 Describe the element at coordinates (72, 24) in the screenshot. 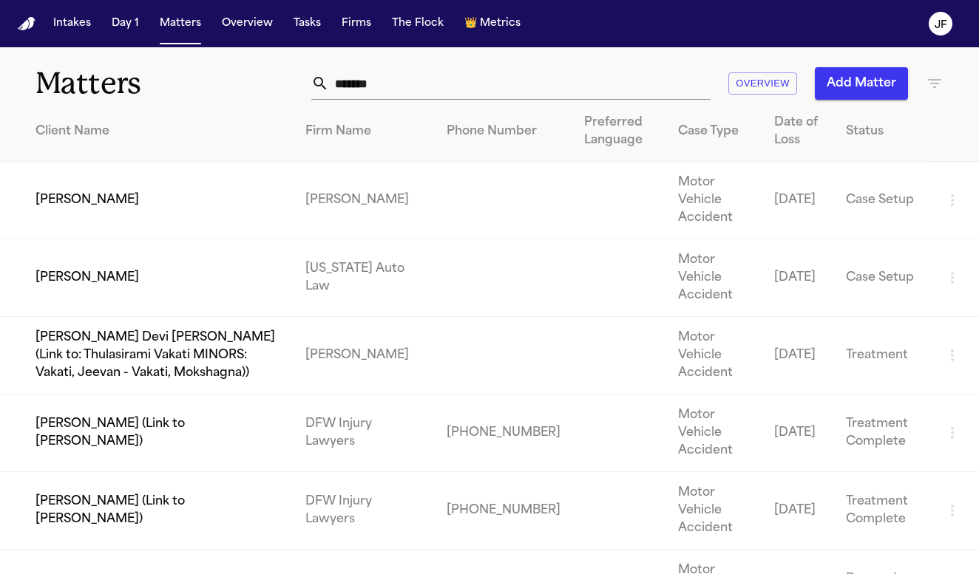

I see `a: Intakes` at that location.